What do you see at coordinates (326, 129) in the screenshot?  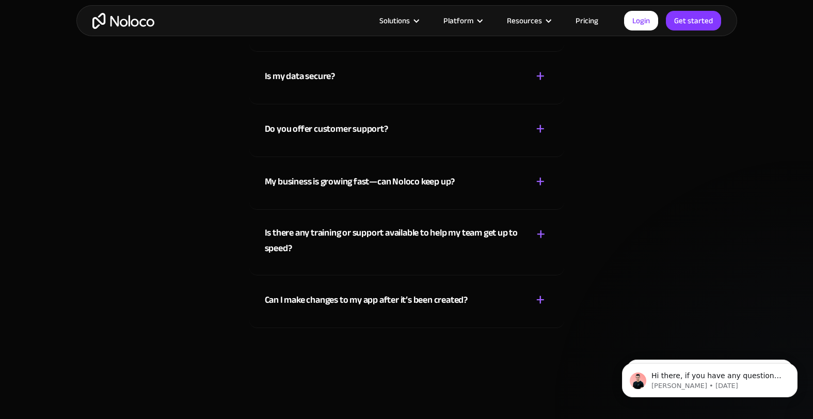 I see `div: Do you offer customer support?` at bounding box center [326, 129].